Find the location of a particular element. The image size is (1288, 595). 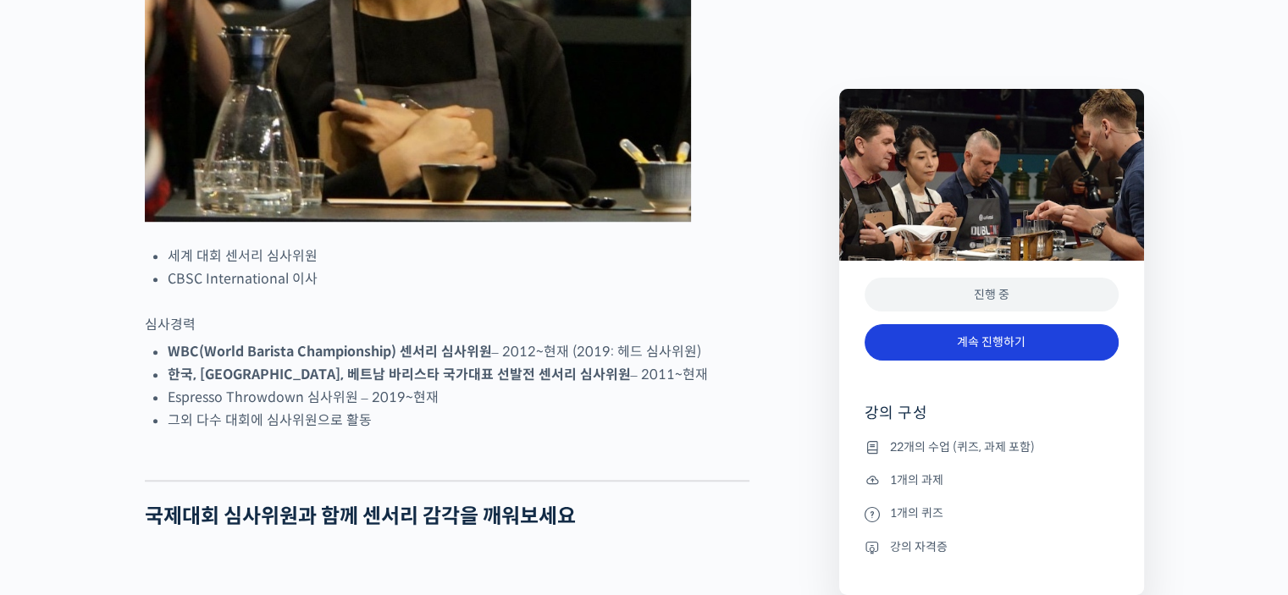

li: 세계 대회 센서리 심사위원 is located at coordinates (458, 256).